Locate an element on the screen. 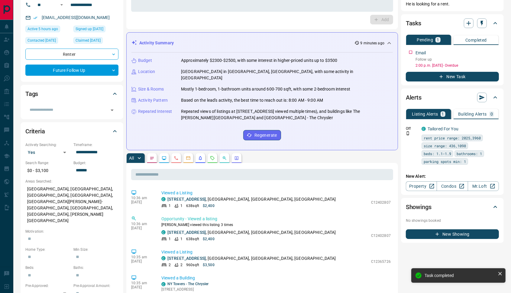 This screenshot has width=511, height=293. p: 10:35 am is located at coordinates (142, 283).